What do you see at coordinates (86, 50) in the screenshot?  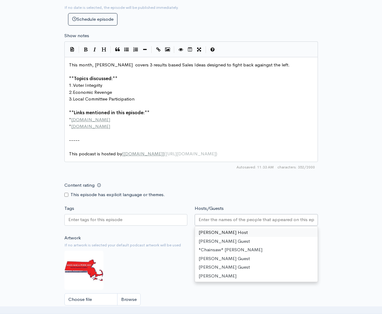 I see `button: Bold` at bounding box center [86, 50].